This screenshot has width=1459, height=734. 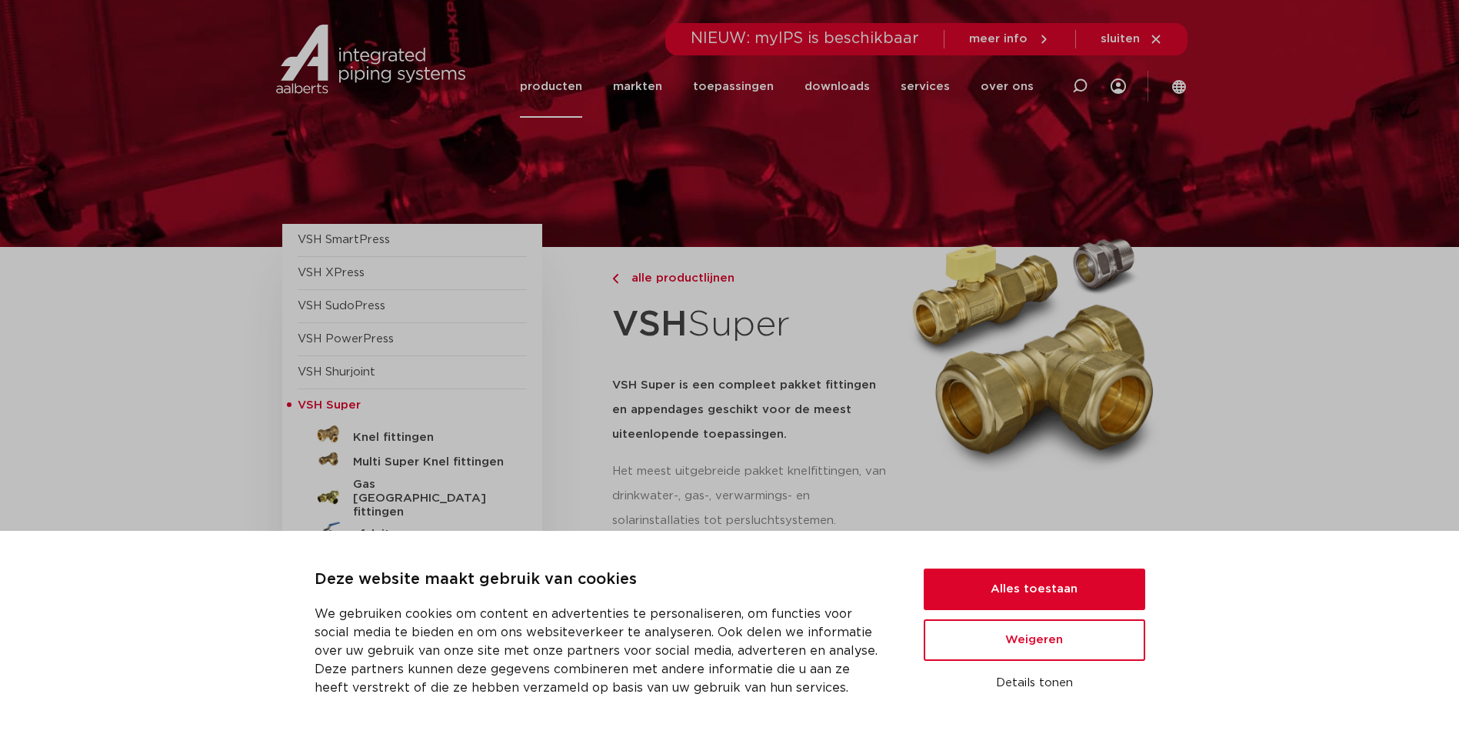 What do you see at coordinates (837, 86) in the screenshot?
I see `a: downloads` at bounding box center [837, 86].